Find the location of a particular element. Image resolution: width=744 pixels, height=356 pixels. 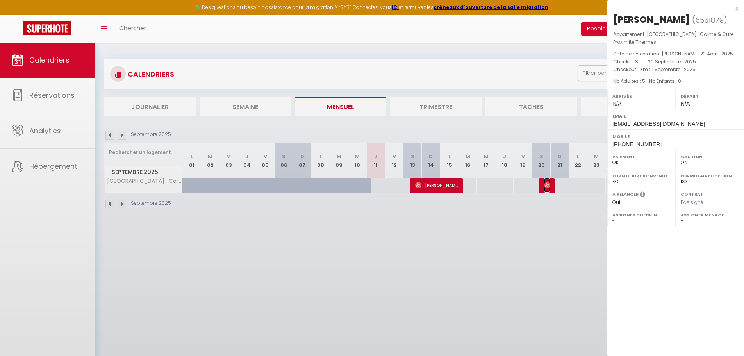

label: Formulaire Checkin is located at coordinates (709, 176).